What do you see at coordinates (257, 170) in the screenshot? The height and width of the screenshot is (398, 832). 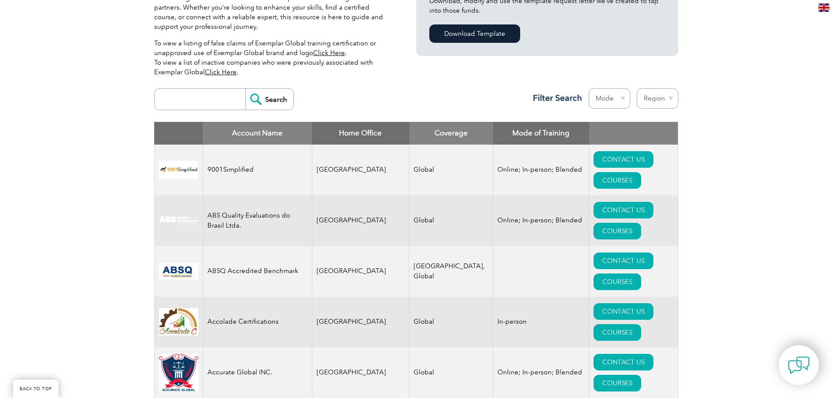 I see `td: 9001Simplified` at bounding box center [257, 170].